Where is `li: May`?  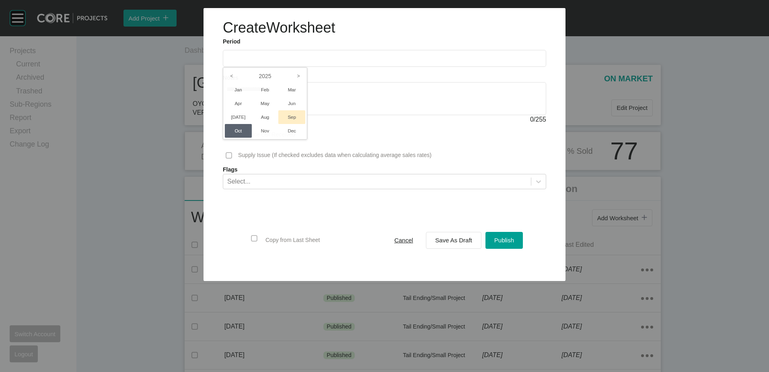
li: May is located at coordinates (265, 103).